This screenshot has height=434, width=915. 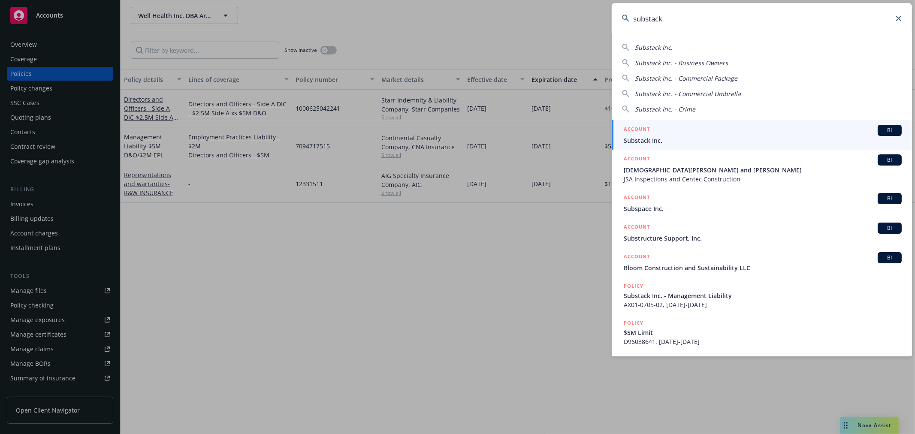 I want to click on span: Substack Inc. - Commercial Package, so click(x=686, y=78).